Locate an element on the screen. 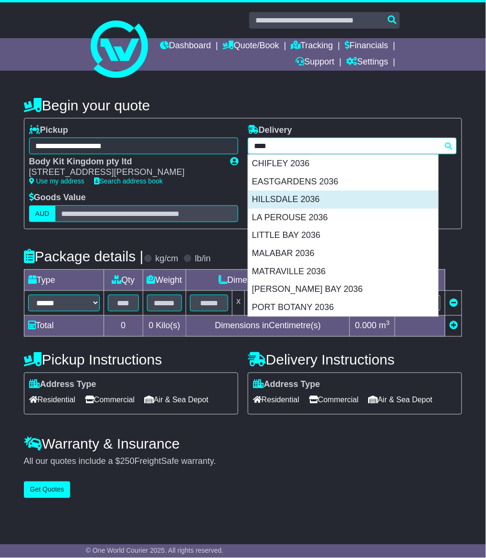  td: Total is located at coordinates (64, 326).